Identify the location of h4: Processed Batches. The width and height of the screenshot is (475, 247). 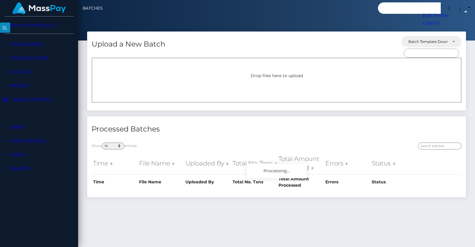
(182, 129).